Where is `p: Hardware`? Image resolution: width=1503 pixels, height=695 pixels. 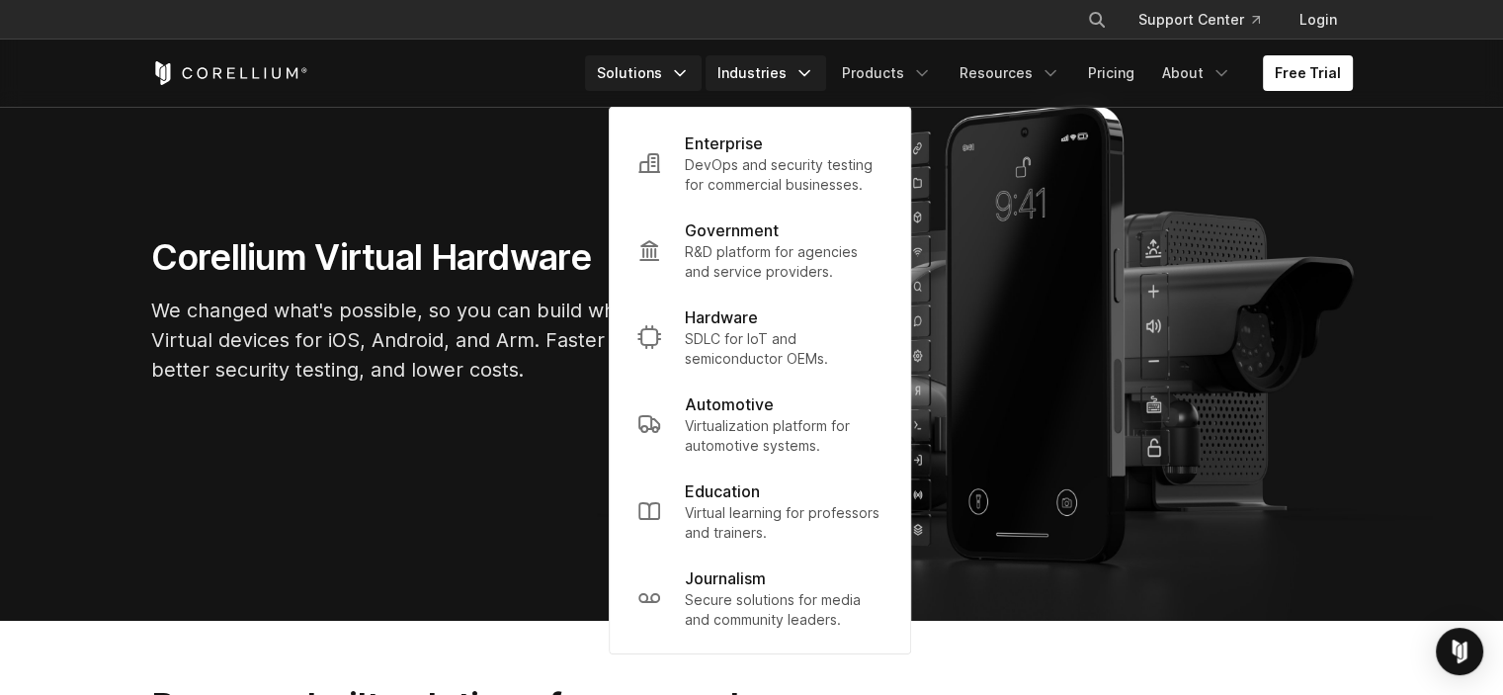
p: Hardware is located at coordinates (722, 317).